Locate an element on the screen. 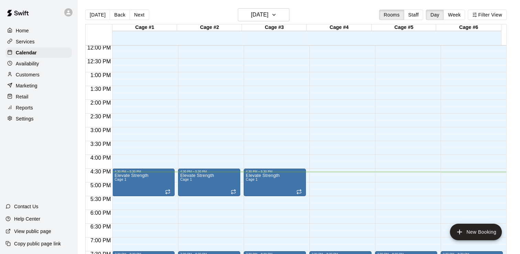 The width and height of the screenshot is (520, 254). button: Next is located at coordinates (139, 15).